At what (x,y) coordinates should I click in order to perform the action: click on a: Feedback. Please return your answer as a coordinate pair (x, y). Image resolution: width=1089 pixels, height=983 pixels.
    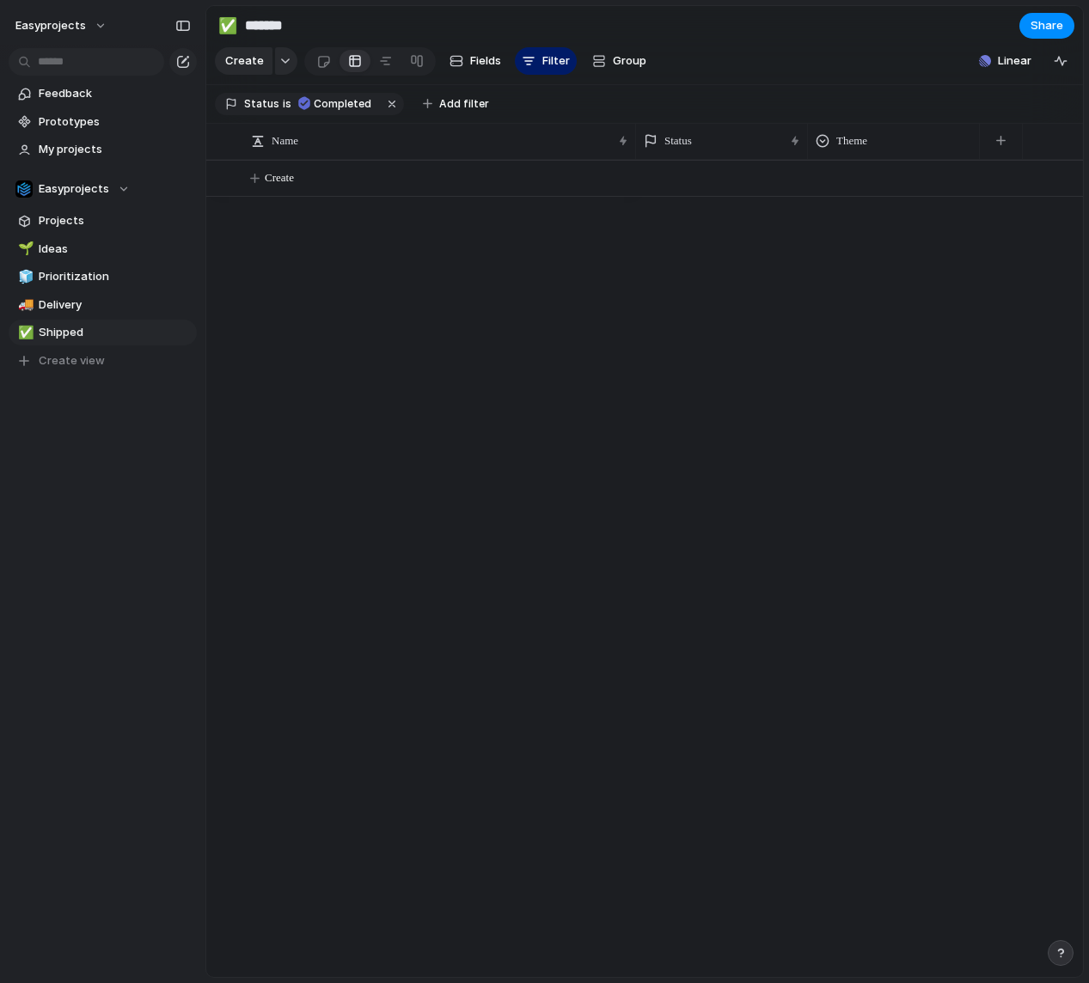
    Looking at the image, I should click on (102, 94).